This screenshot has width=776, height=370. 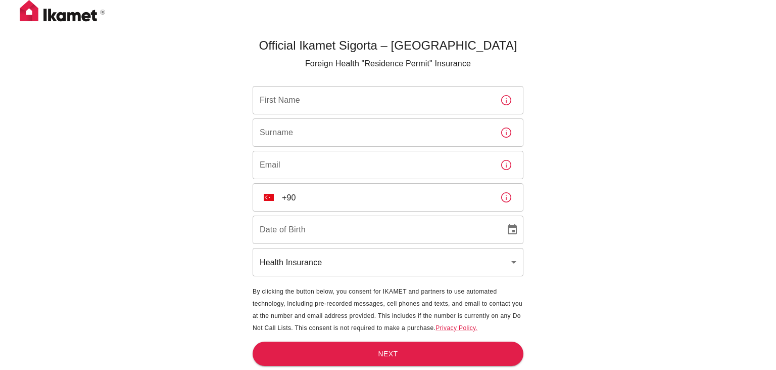 What do you see at coordinates (513, 230) in the screenshot?
I see `button: Choose date` at bounding box center [513, 230].